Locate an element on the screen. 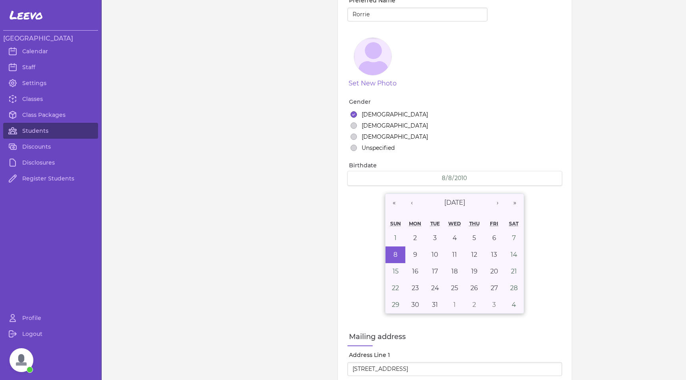 The width and height of the screenshot is (686, 380). abbr: August 15, 2010 is located at coordinates (396, 271).